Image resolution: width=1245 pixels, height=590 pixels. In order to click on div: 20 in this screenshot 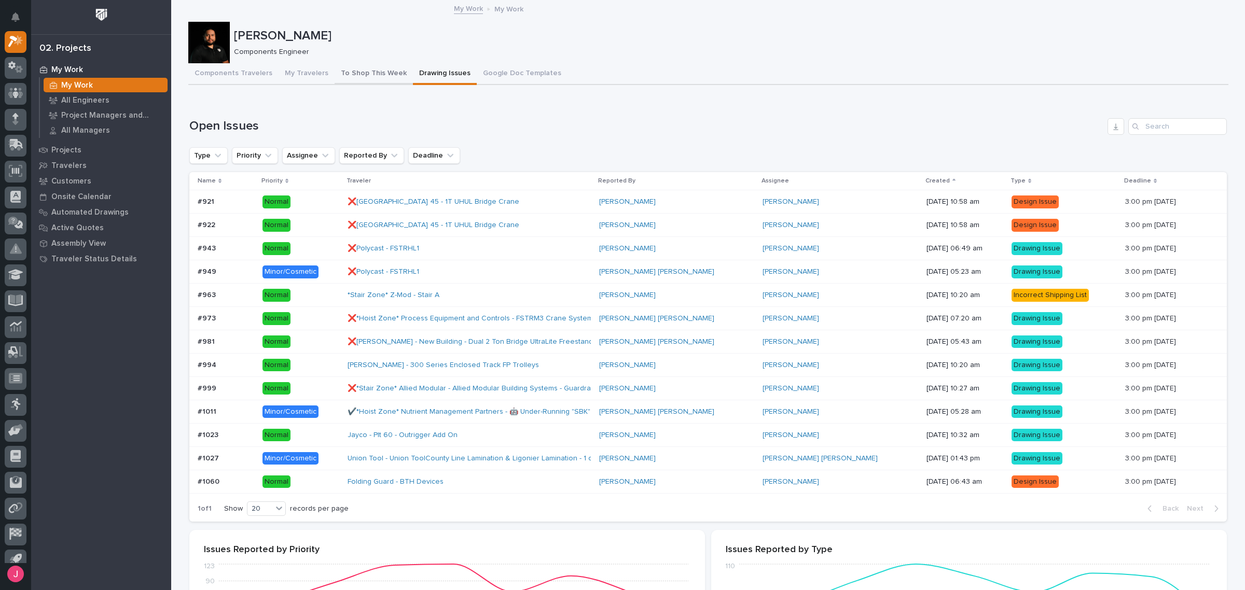, I will do `click(260, 509)`.